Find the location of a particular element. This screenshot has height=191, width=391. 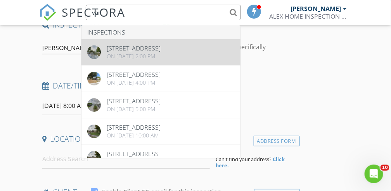

span: SPECTORA is located at coordinates (93, 12).